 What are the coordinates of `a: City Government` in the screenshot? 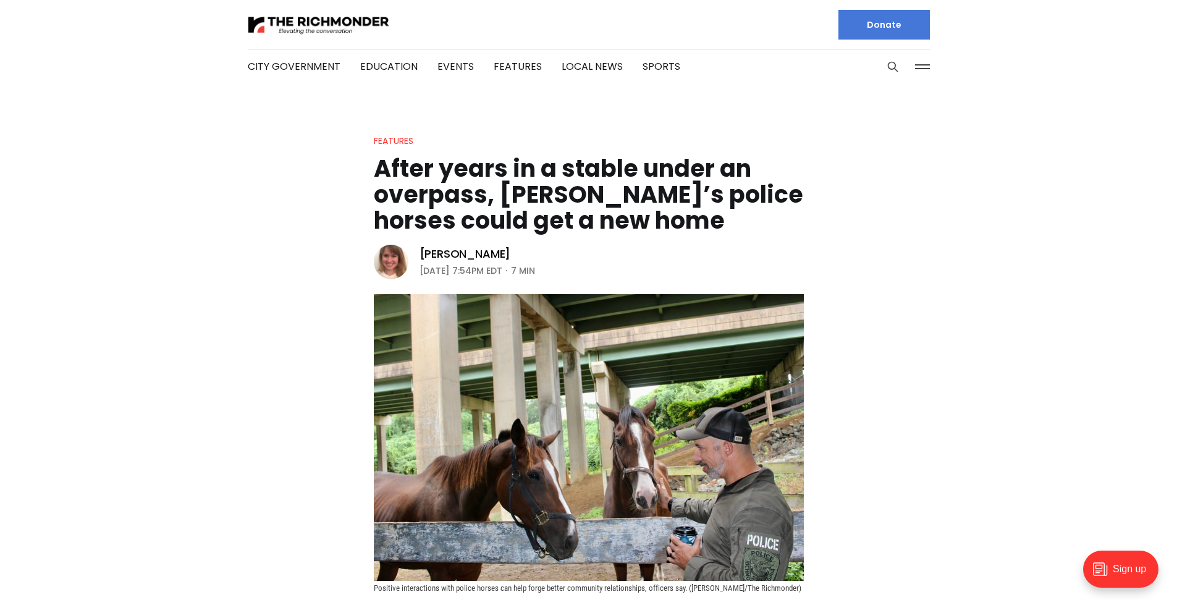 It's located at (294, 66).